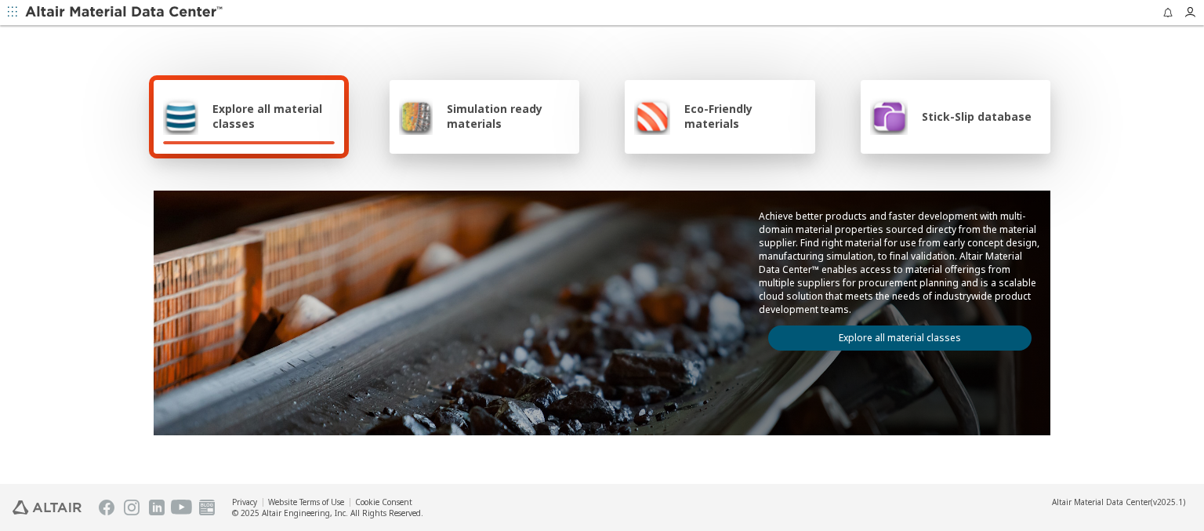 Image resolution: width=1204 pixels, height=531 pixels. What do you see at coordinates (1102, 502) in the screenshot?
I see `span: Altair Material Data Center` at bounding box center [1102, 502].